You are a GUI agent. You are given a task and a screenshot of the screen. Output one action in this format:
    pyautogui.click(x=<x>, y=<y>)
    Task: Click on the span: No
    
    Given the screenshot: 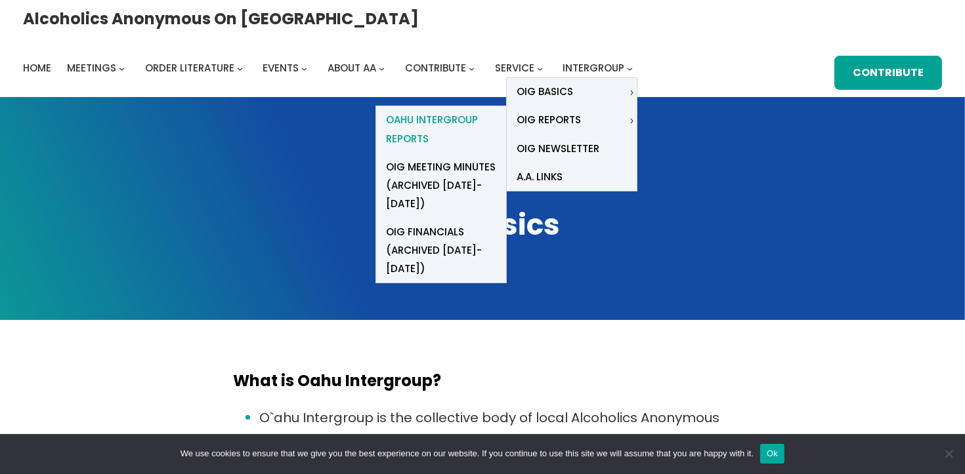 What is the action you would take?
    pyautogui.click(x=948, y=454)
    